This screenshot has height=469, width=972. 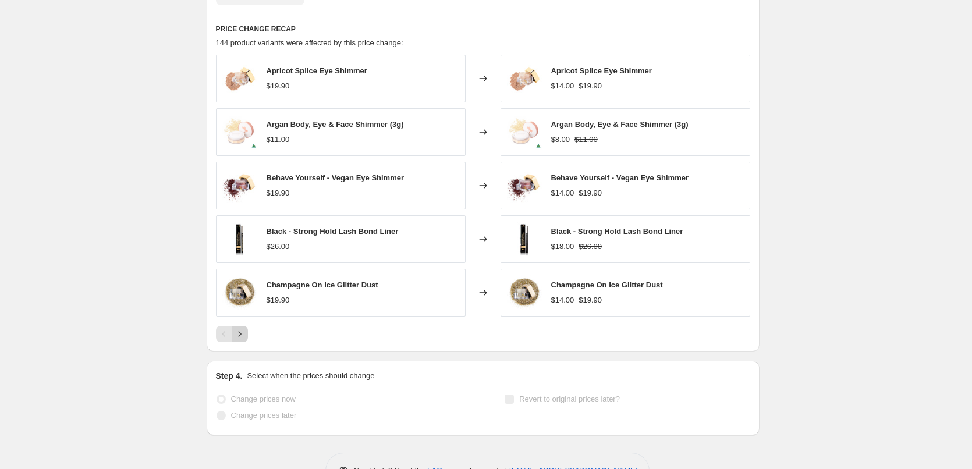 What do you see at coordinates (569, 399) in the screenshot?
I see `span: Revert to original prices later?` at bounding box center [569, 399].